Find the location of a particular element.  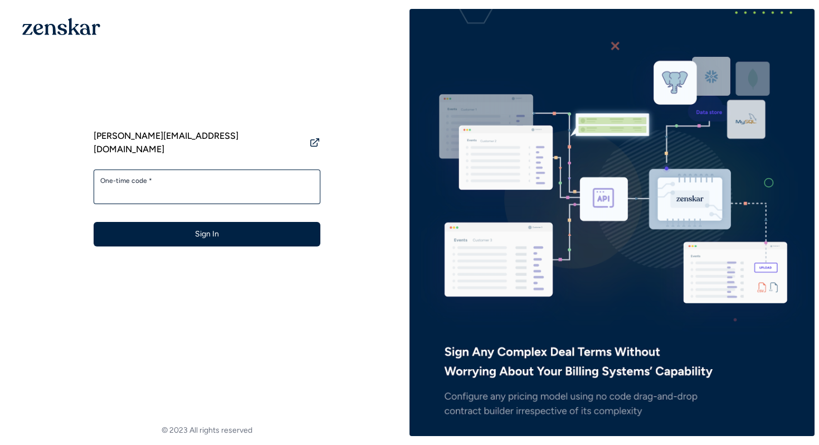

button: Sign In is located at coordinates (207, 234).